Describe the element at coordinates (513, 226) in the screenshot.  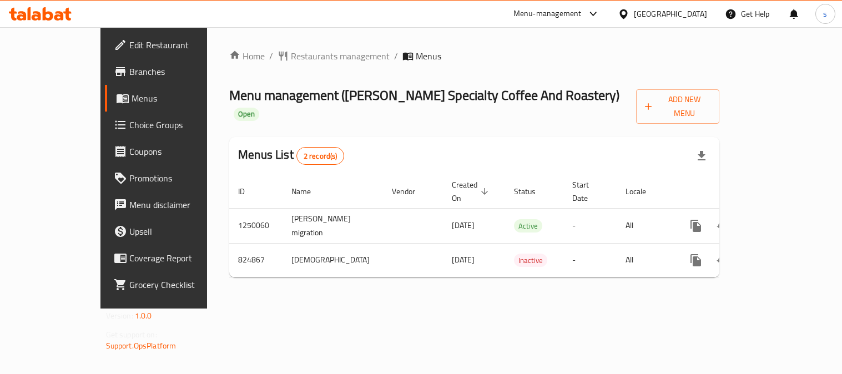
I see `table: enhanced table` at that location.